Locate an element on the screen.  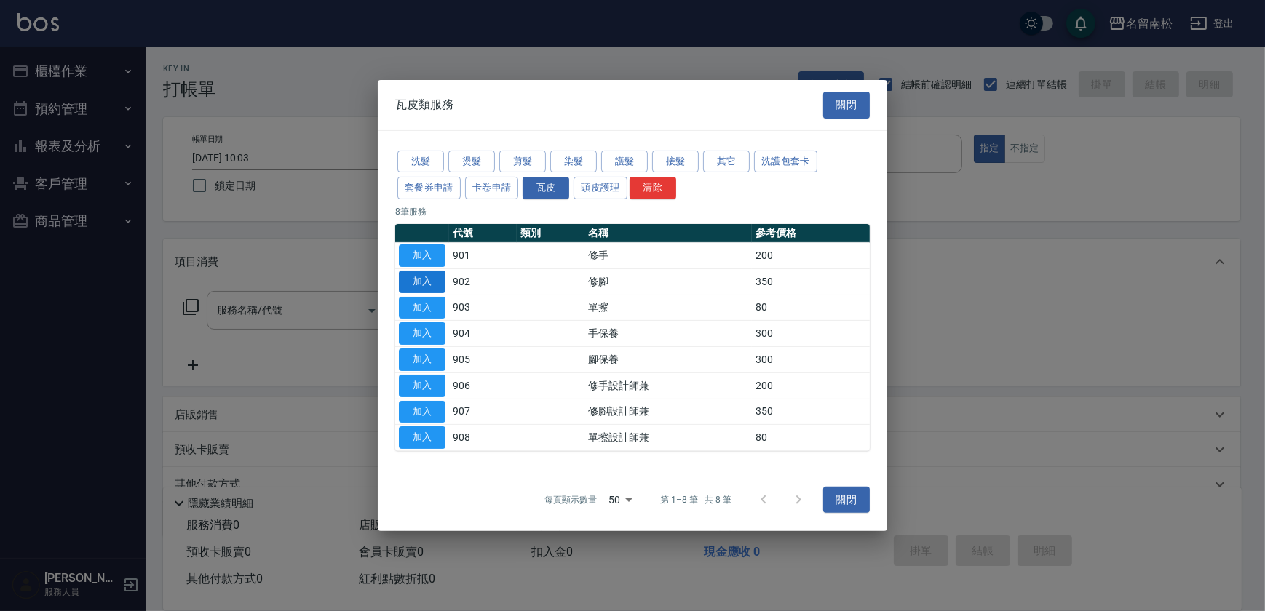
td: 修腳 is located at coordinates (668, 282).